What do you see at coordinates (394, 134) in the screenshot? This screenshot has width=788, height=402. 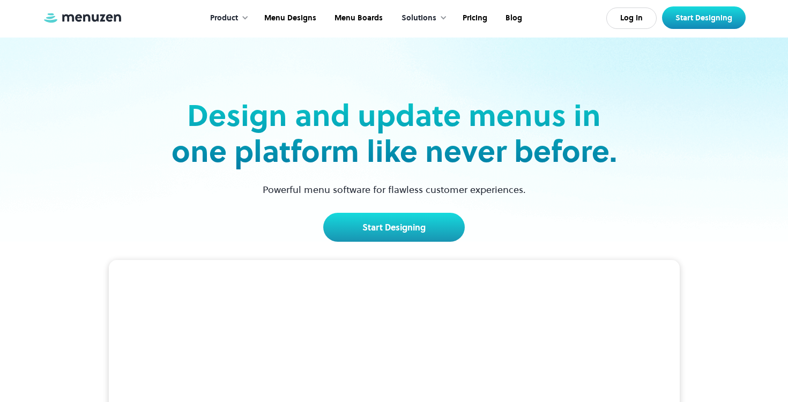 I see `h2: Design and update menus in one platform like never before.` at bounding box center [394, 134].